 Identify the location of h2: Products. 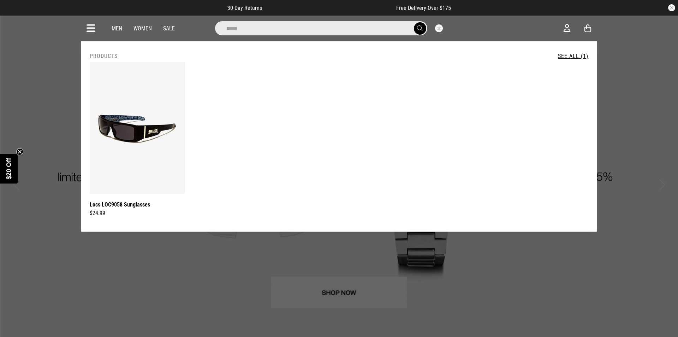
(104, 56).